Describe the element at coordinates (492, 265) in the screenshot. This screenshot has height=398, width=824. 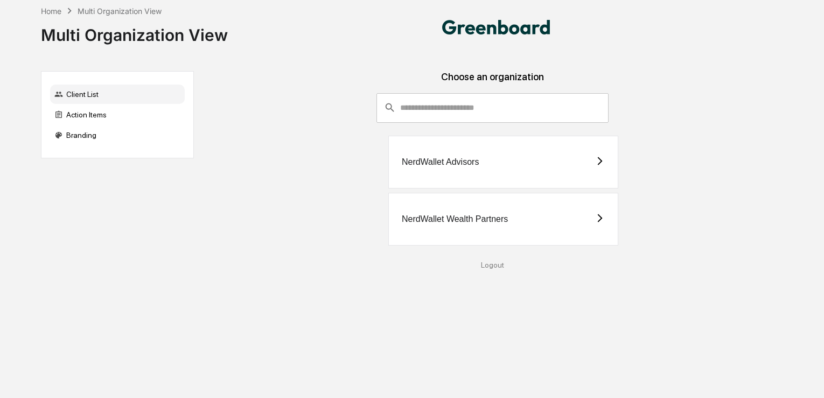
I see `div: Logout` at that location.